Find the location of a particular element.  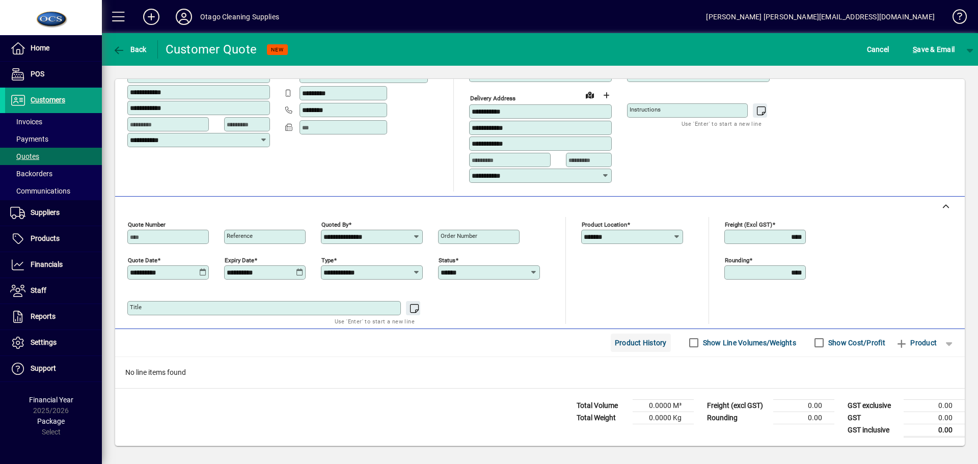

a: Invoices is located at coordinates (53, 122).